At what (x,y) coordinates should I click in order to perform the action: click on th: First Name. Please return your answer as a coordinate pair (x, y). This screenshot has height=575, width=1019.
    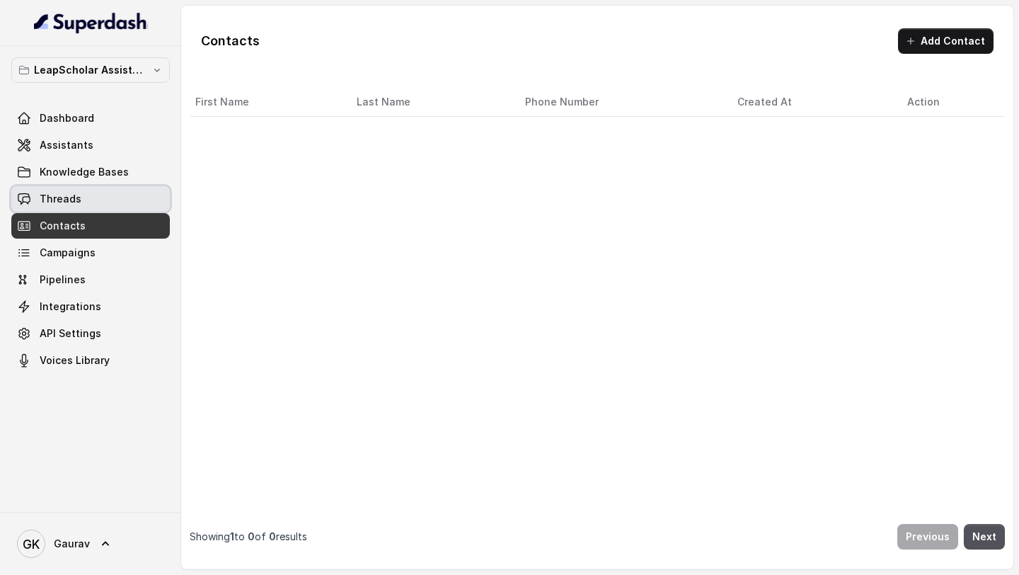
    Looking at the image, I should click on (268, 102).